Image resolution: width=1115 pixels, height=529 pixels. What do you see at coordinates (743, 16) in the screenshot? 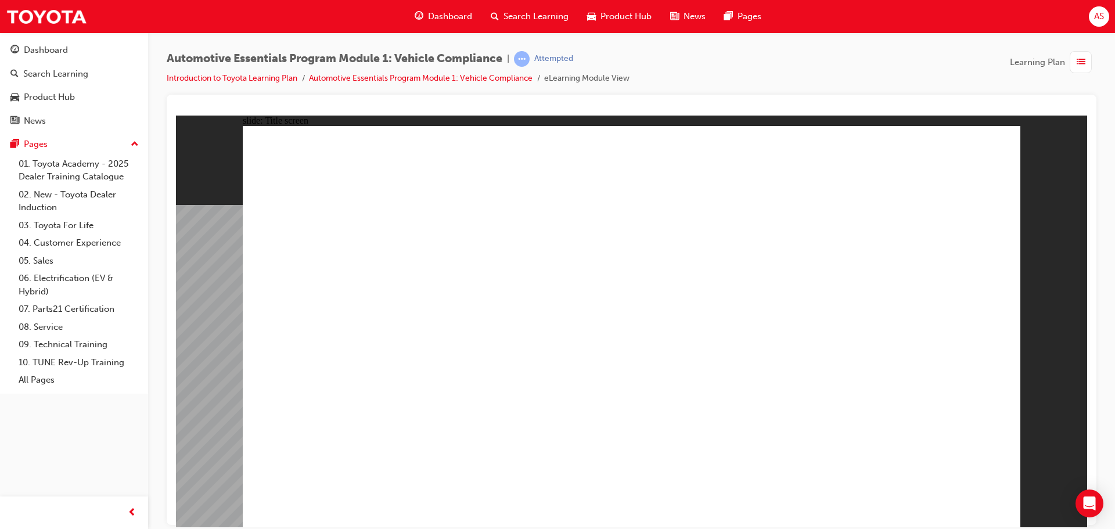
I see `a: pages-iconPages` at bounding box center [743, 16].